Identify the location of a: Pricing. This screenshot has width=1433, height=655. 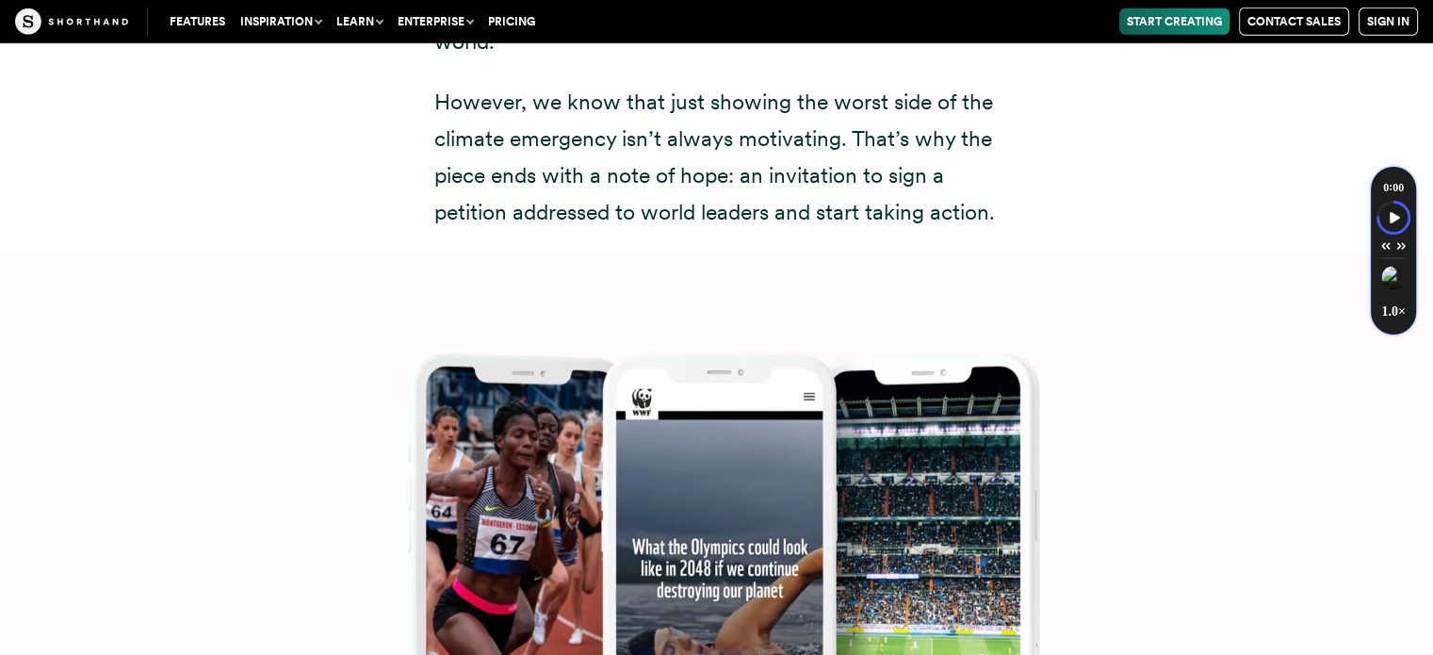
(511, 22).